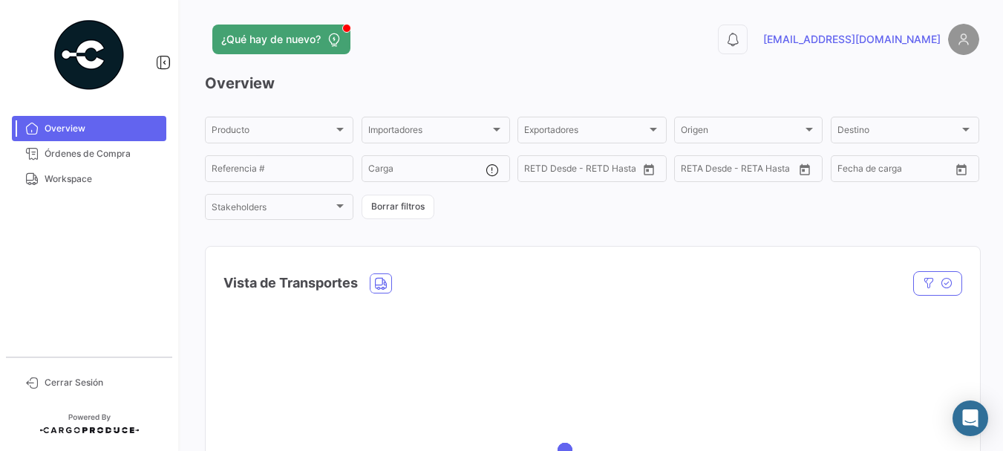 The image size is (1003, 451). I want to click on span: Producto, so click(272, 132).